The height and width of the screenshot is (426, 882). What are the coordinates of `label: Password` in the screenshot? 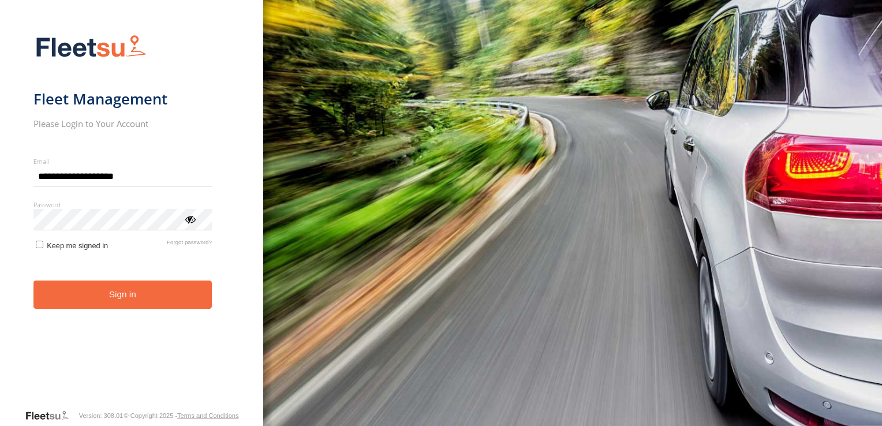 It's located at (122, 204).